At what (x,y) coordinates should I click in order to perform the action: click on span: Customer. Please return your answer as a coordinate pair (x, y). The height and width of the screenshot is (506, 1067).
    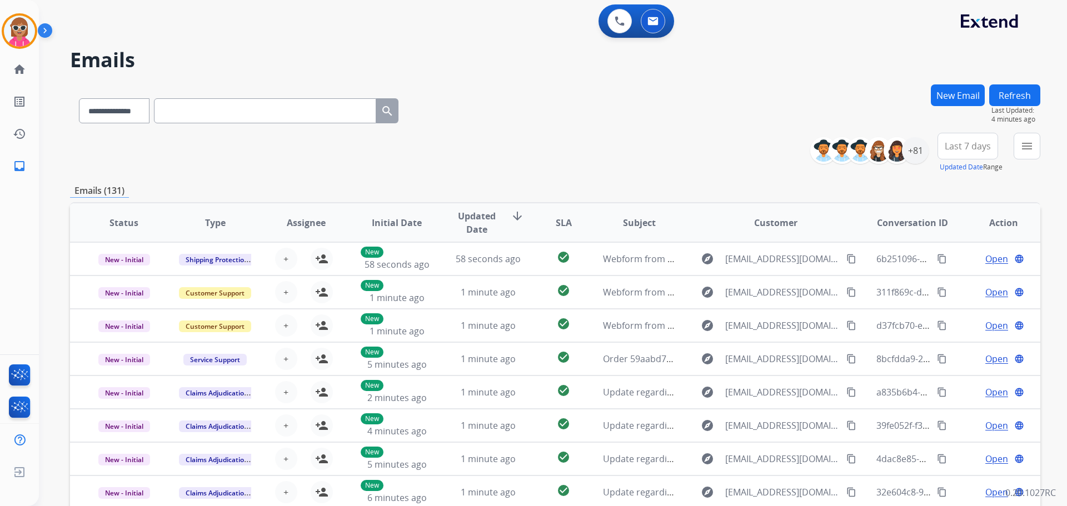
    Looking at the image, I should click on (776, 223).